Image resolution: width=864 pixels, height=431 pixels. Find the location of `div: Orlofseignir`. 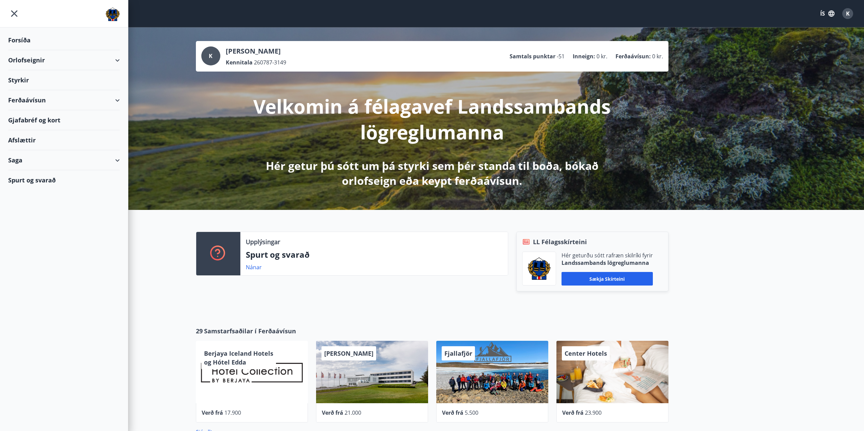

div: Orlofseignir is located at coordinates (64, 60).